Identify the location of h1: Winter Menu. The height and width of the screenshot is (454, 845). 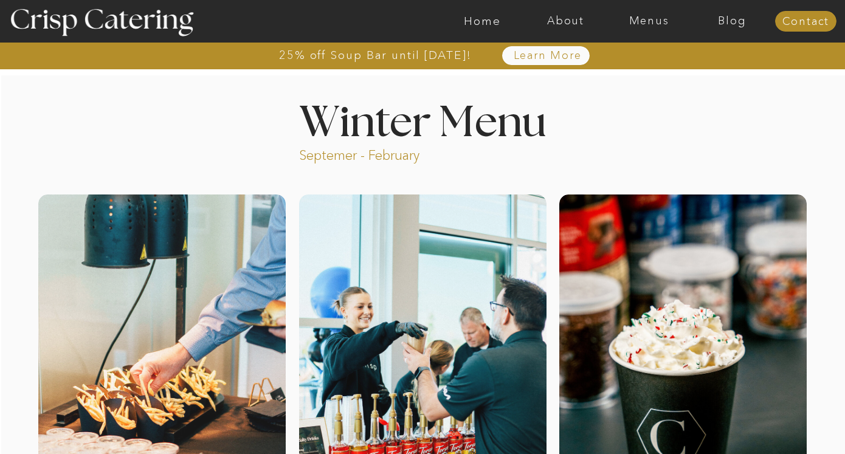
(422, 120).